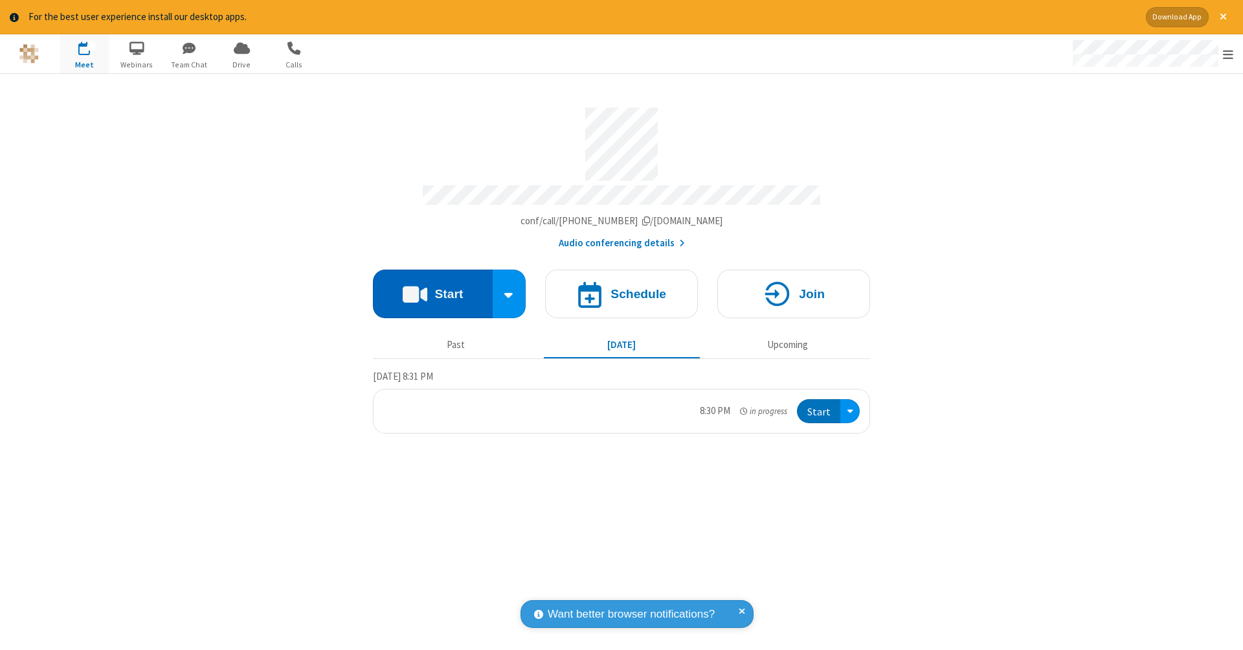 Image resolution: width=1243 pixels, height=650 pixels. I want to click on button: Join, so click(794, 293).